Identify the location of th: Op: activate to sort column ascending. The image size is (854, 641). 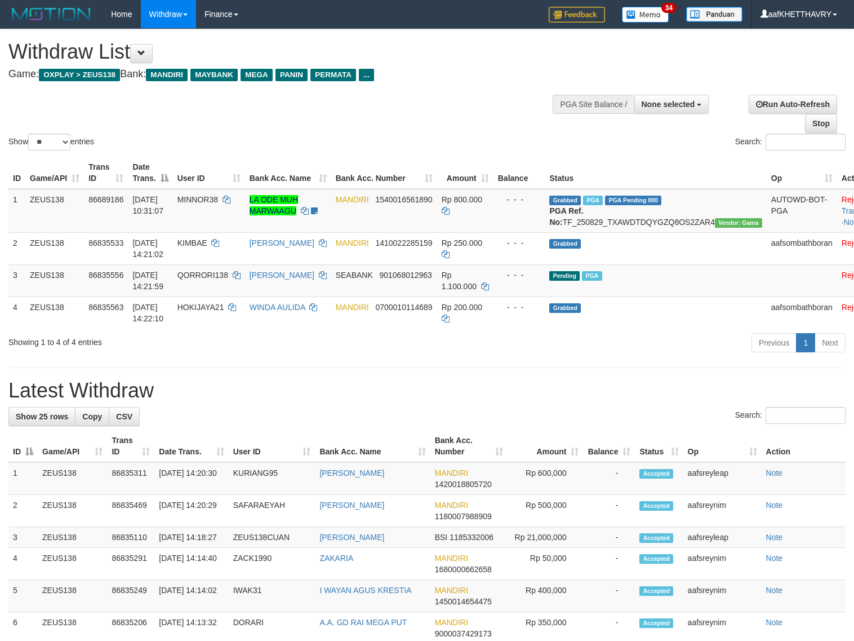
(723, 446).